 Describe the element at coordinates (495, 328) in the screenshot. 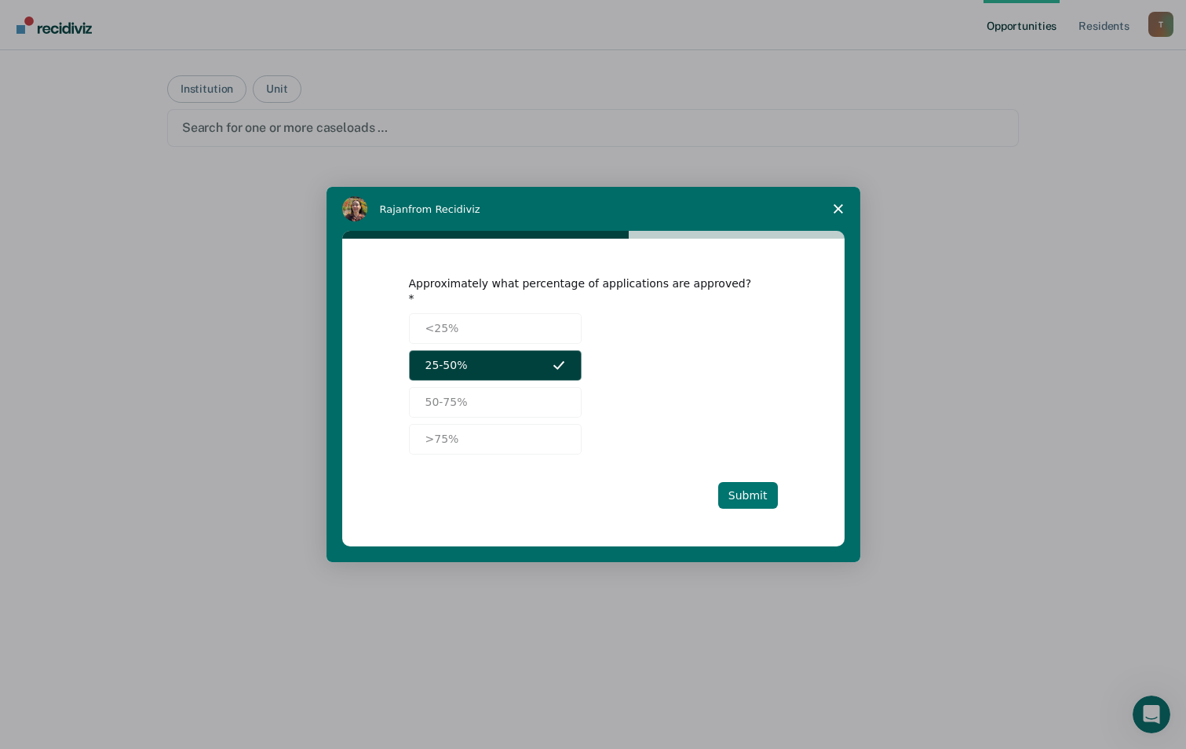

I see `button: <25%` at that location.